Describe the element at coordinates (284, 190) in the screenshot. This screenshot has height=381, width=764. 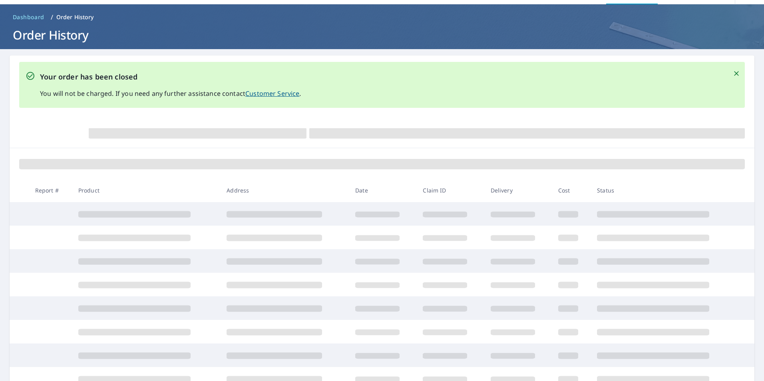
I see `th: Address` at that location.